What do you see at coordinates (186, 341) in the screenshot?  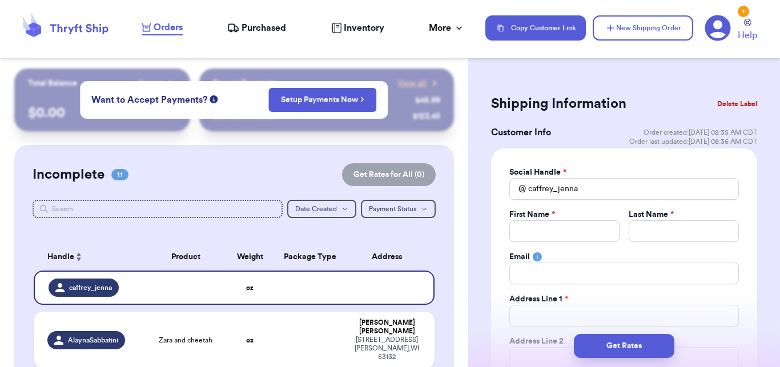 I see `span: Zara and cheetah` at bounding box center [186, 341].